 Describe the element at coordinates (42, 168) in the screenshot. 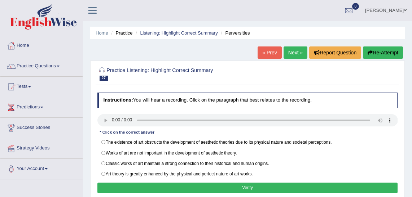

I see `a: Your Account` at that location.